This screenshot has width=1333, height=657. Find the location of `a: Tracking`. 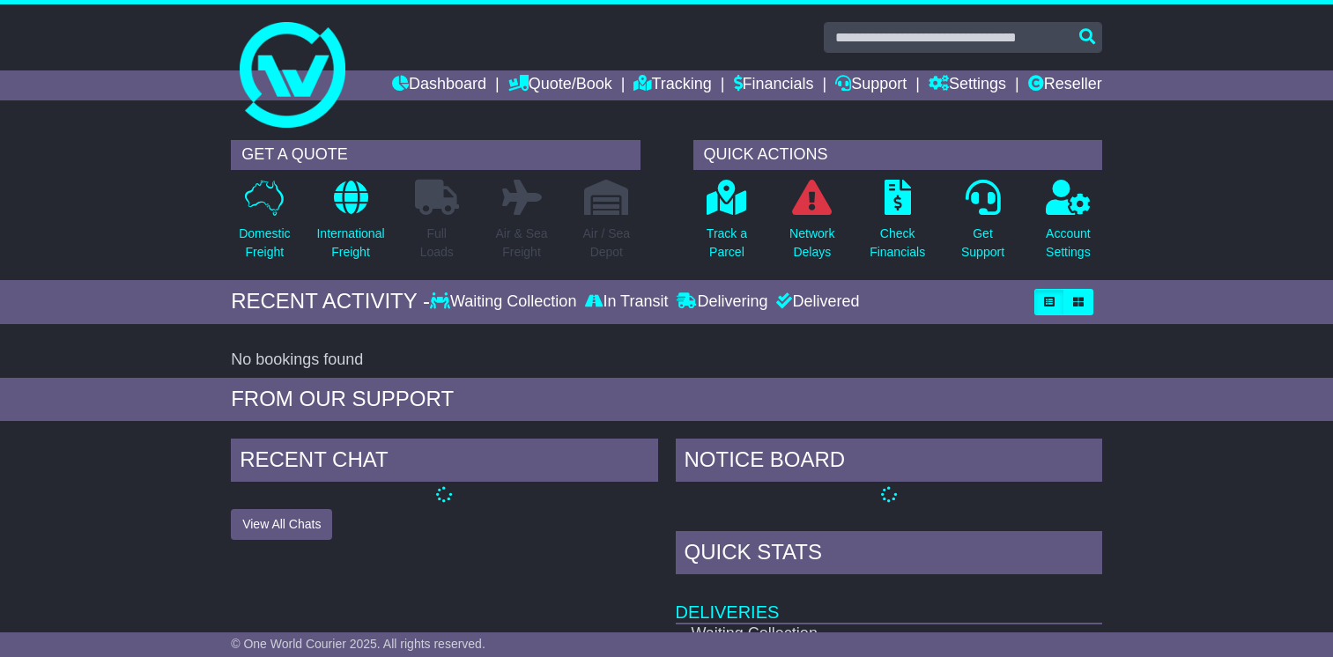

a: Tracking is located at coordinates (672, 85).